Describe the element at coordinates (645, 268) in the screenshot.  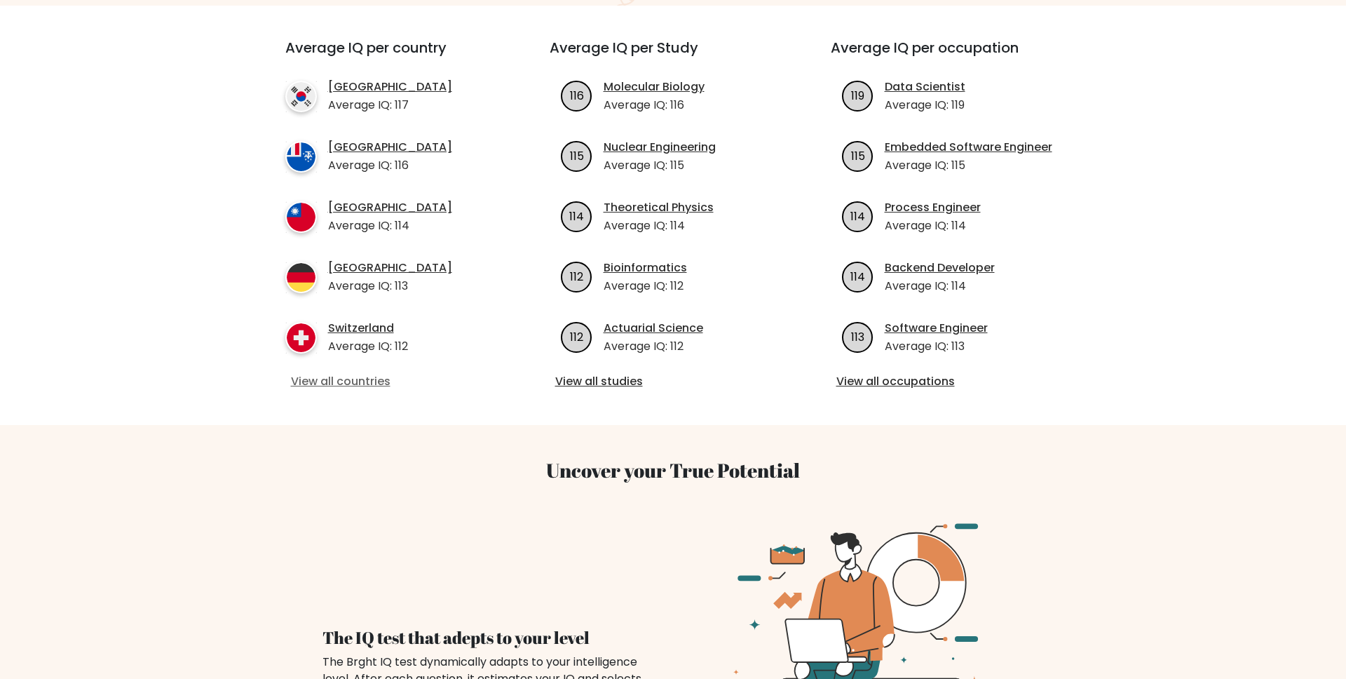
I see `a: Bioinformatics` at that location.